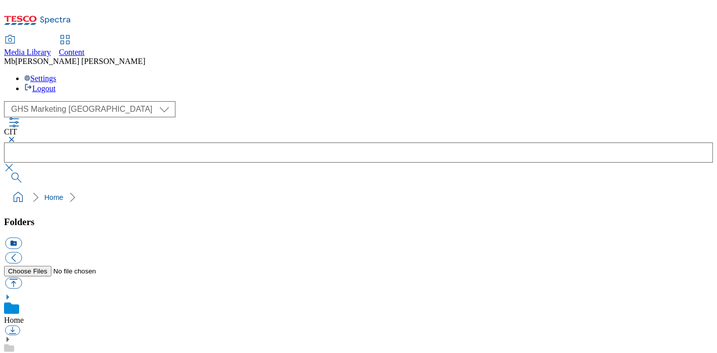  What do you see at coordinates (10, 61) in the screenshot?
I see `span: Mb` at bounding box center [10, 61].